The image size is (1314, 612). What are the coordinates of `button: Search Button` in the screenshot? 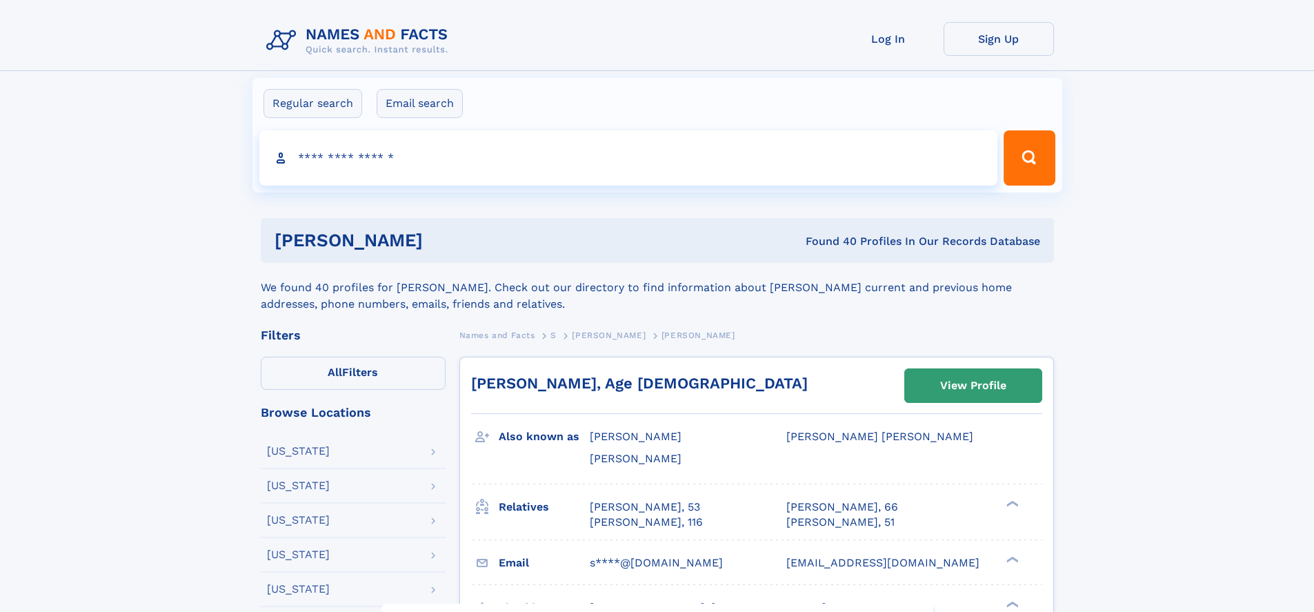 It's located at (1029, 158).